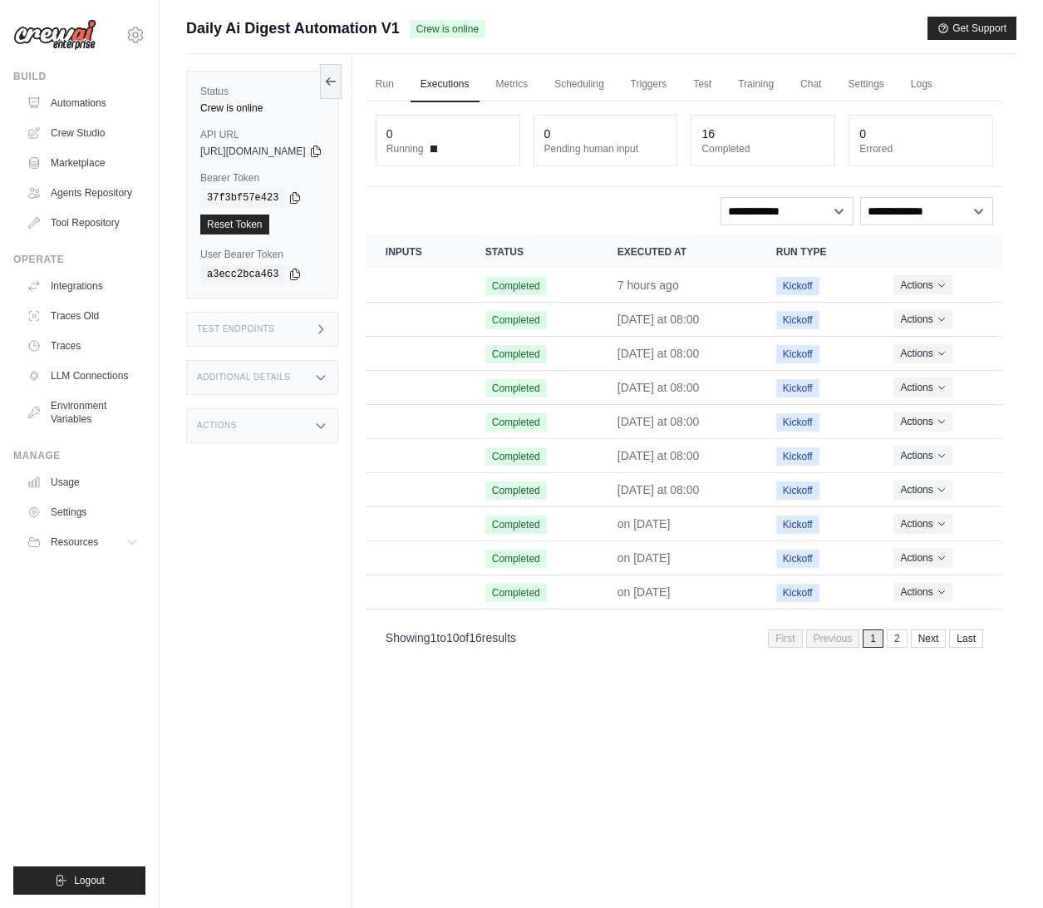  Describe the element at coordinates (236, 329) in the screenshot. I see `h3: Test Endpoints` at that location.